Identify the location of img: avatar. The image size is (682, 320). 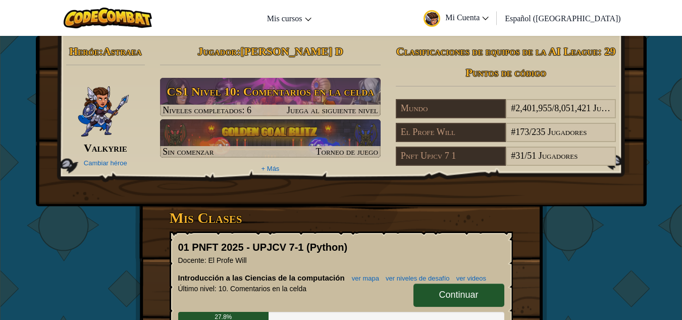
(432, 18).